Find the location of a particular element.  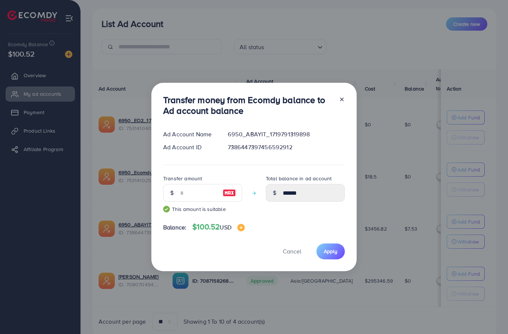

h4: $100.52 is located at coordinates (219, 227).